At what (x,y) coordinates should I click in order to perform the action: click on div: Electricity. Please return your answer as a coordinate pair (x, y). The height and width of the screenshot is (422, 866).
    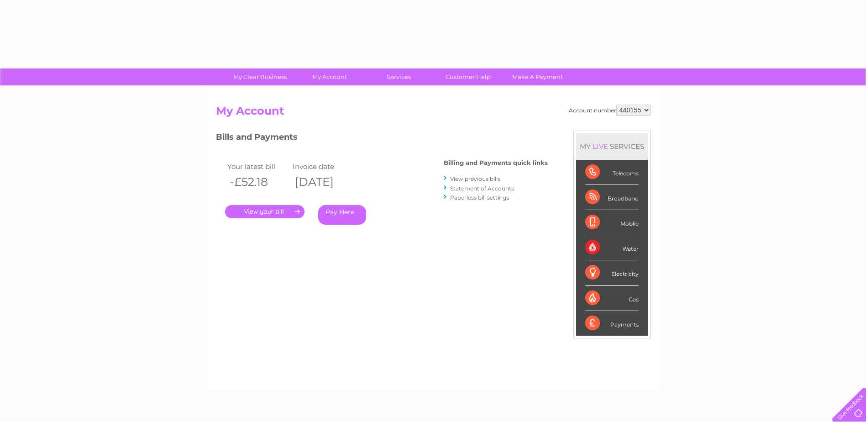
    Looking at the image, I should click on (612, 273).